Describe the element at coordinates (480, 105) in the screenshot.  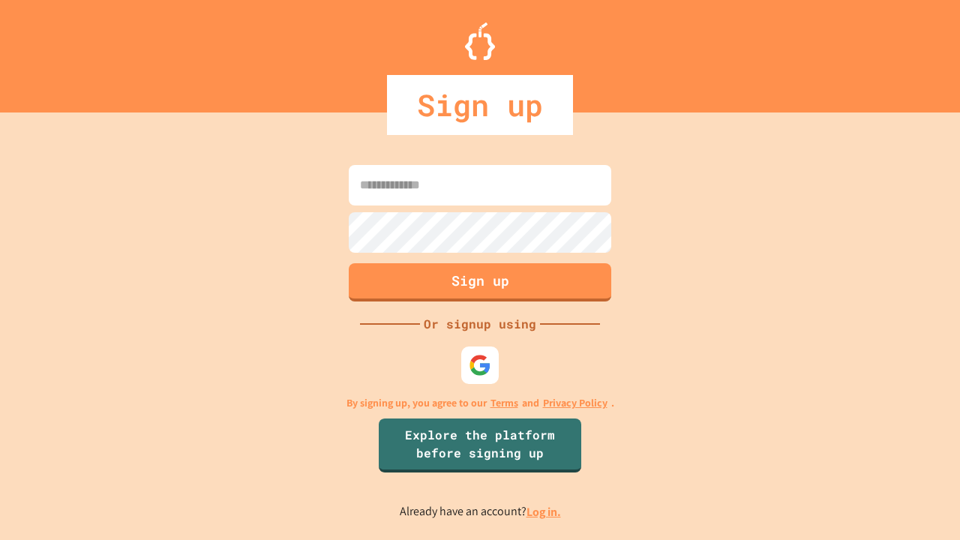
I see `div: Sign up` at that location.